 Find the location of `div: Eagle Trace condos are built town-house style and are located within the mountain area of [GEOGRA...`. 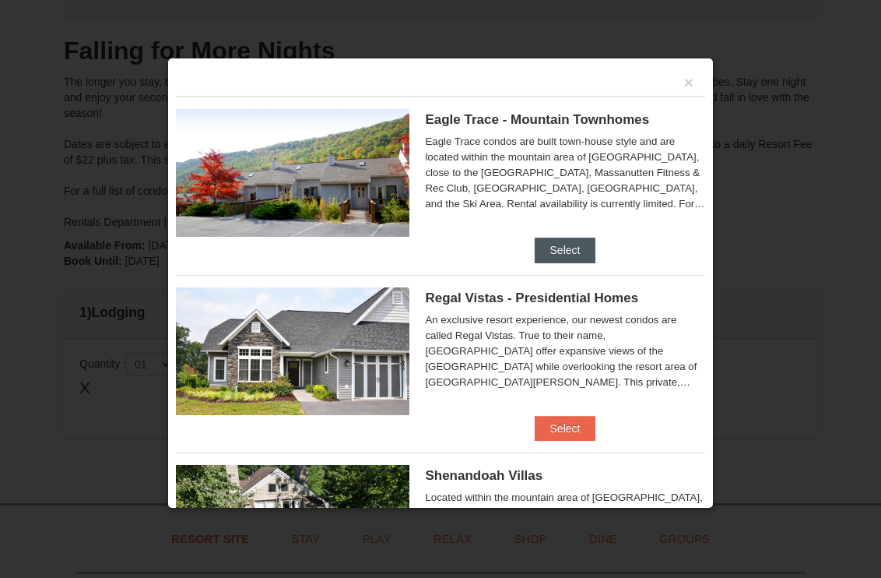

div: Eagle Trace condos are built town-house style and are located within the mountain area of [GEOGRA... is located at coordinates (564, 173).